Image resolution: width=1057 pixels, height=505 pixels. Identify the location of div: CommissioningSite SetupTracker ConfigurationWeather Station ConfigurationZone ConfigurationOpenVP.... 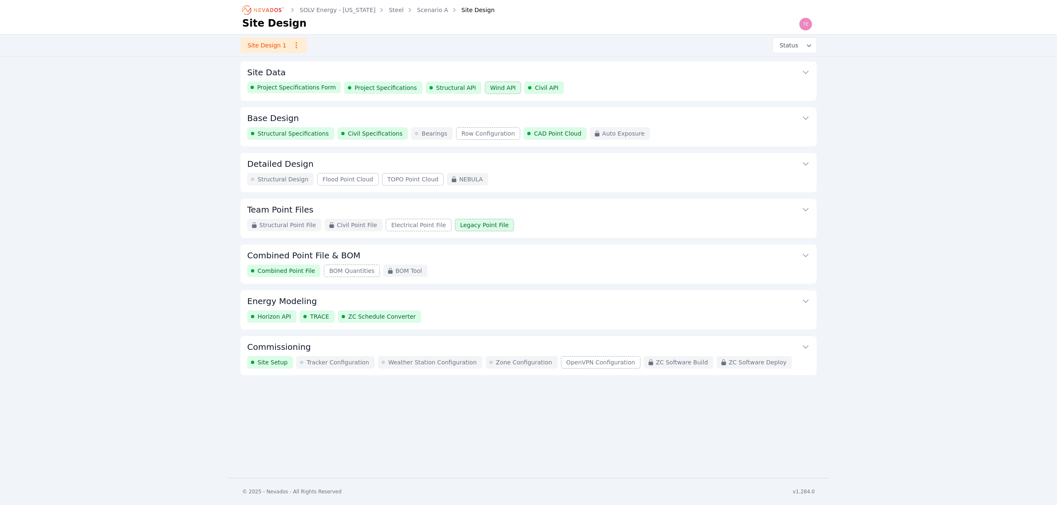
(529, 356).